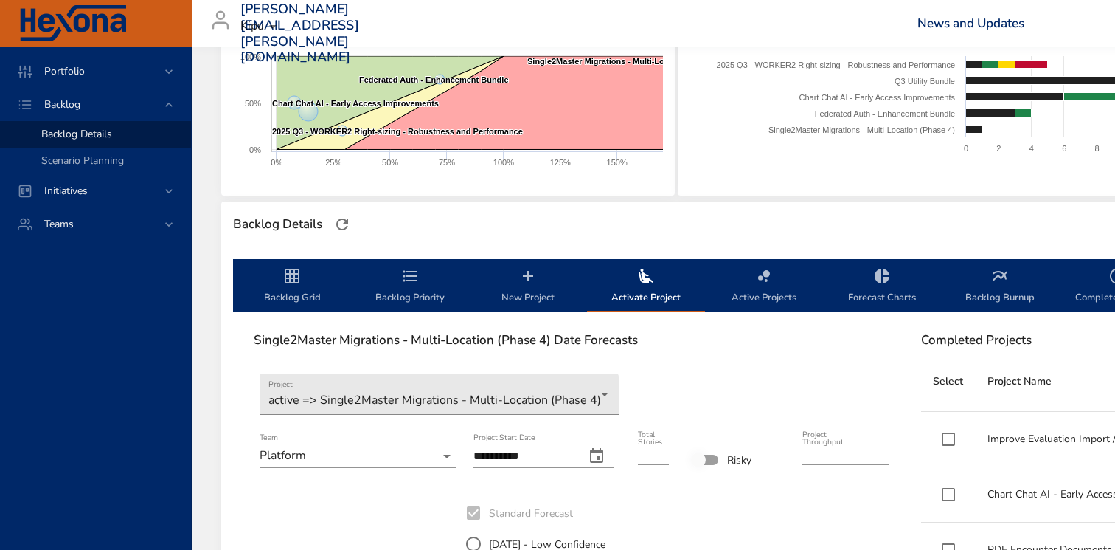  I want to click on span: Standard Forecast, so click(531, 513).